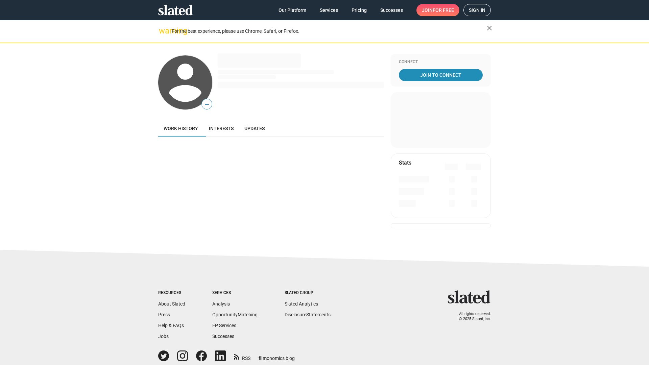  What do you see at coordinates (308, 293) in the screenshot?
I see `div: Slated Group` at bounding box center [308, 293].